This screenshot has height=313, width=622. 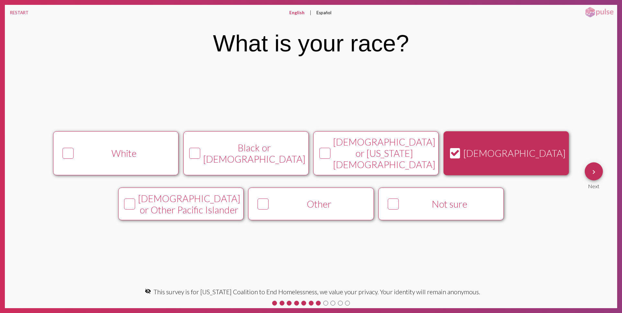 What do you see at coordinates (449, 204) in the screenshot?
I see `div: Not sure` at bounding box center [449, 204].